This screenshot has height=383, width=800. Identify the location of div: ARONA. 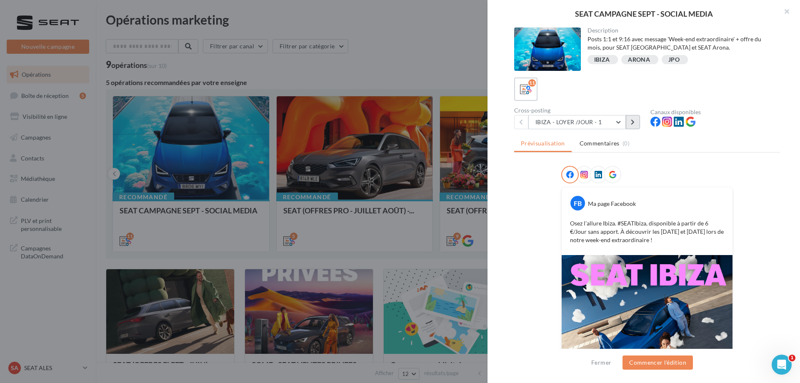
(639, 60).